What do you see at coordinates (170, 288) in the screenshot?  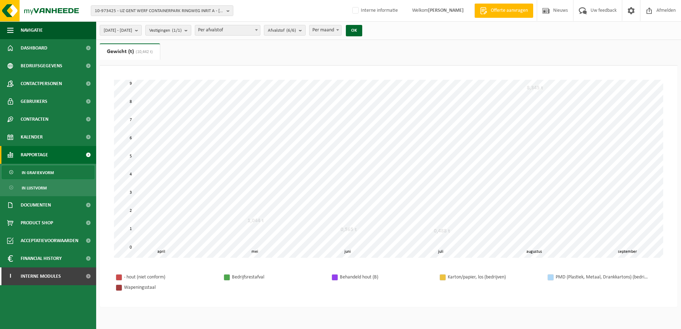 I see `div: Wapeningsstaal` at bounding box center [170, 288].